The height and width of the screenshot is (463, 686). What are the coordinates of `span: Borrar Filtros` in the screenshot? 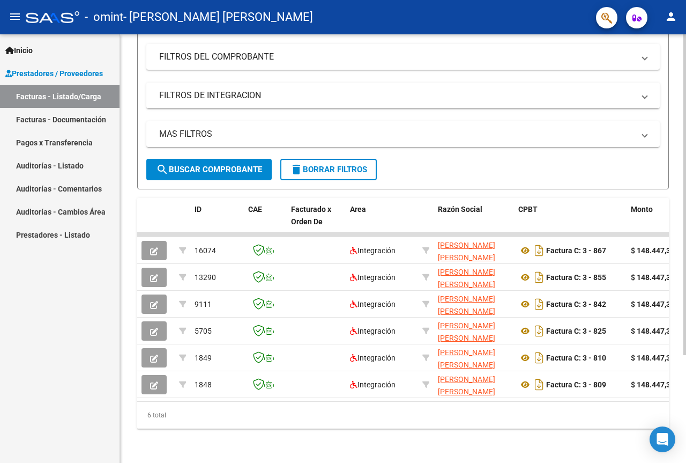 It's located at (329, 169).